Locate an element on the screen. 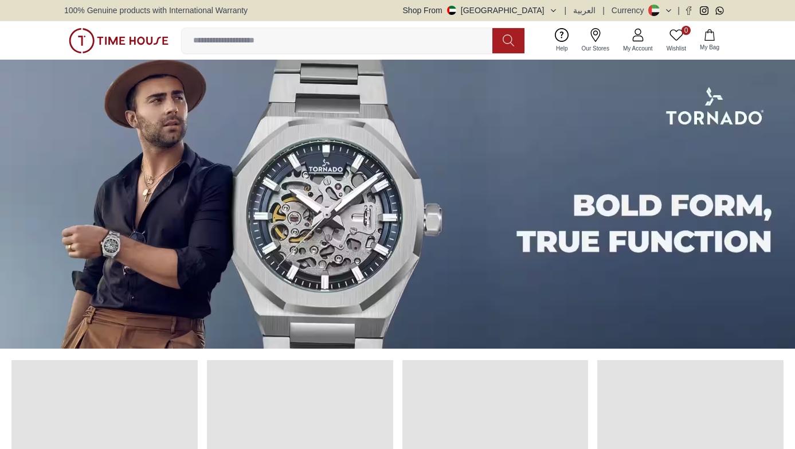 The height and width of the screenshot is (449, 795). span: My Account is located at coordinates (638, 48).